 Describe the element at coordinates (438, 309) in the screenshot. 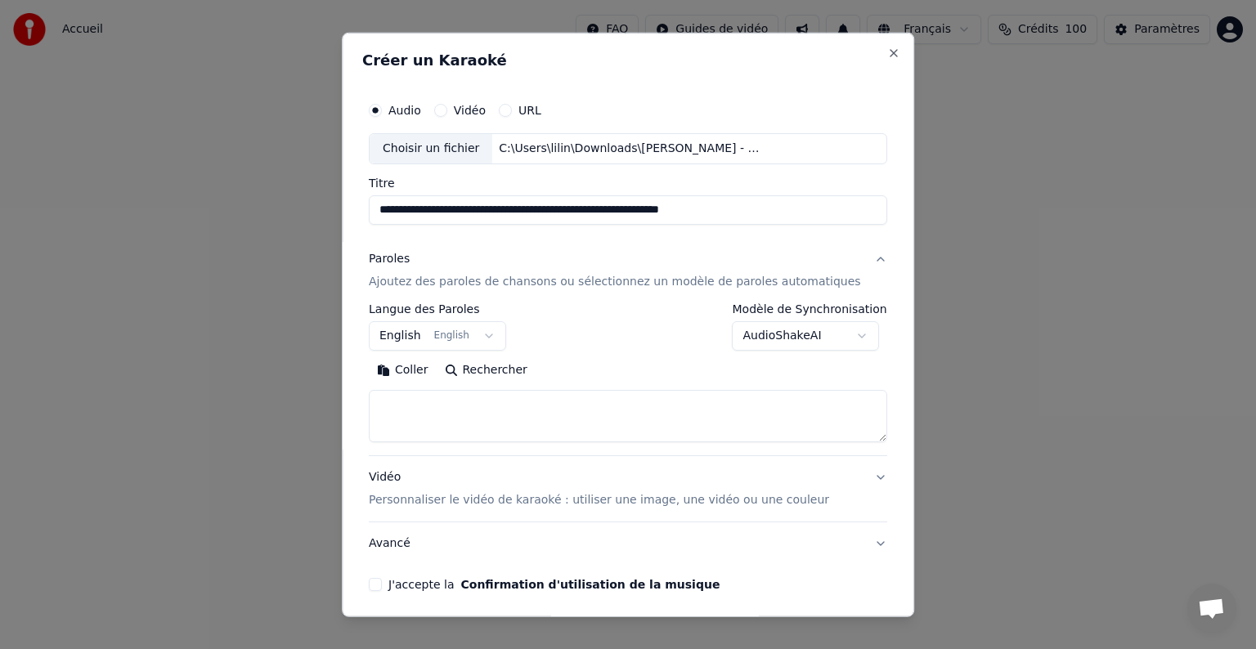

I see `label: Langue des Paroles` at that location.